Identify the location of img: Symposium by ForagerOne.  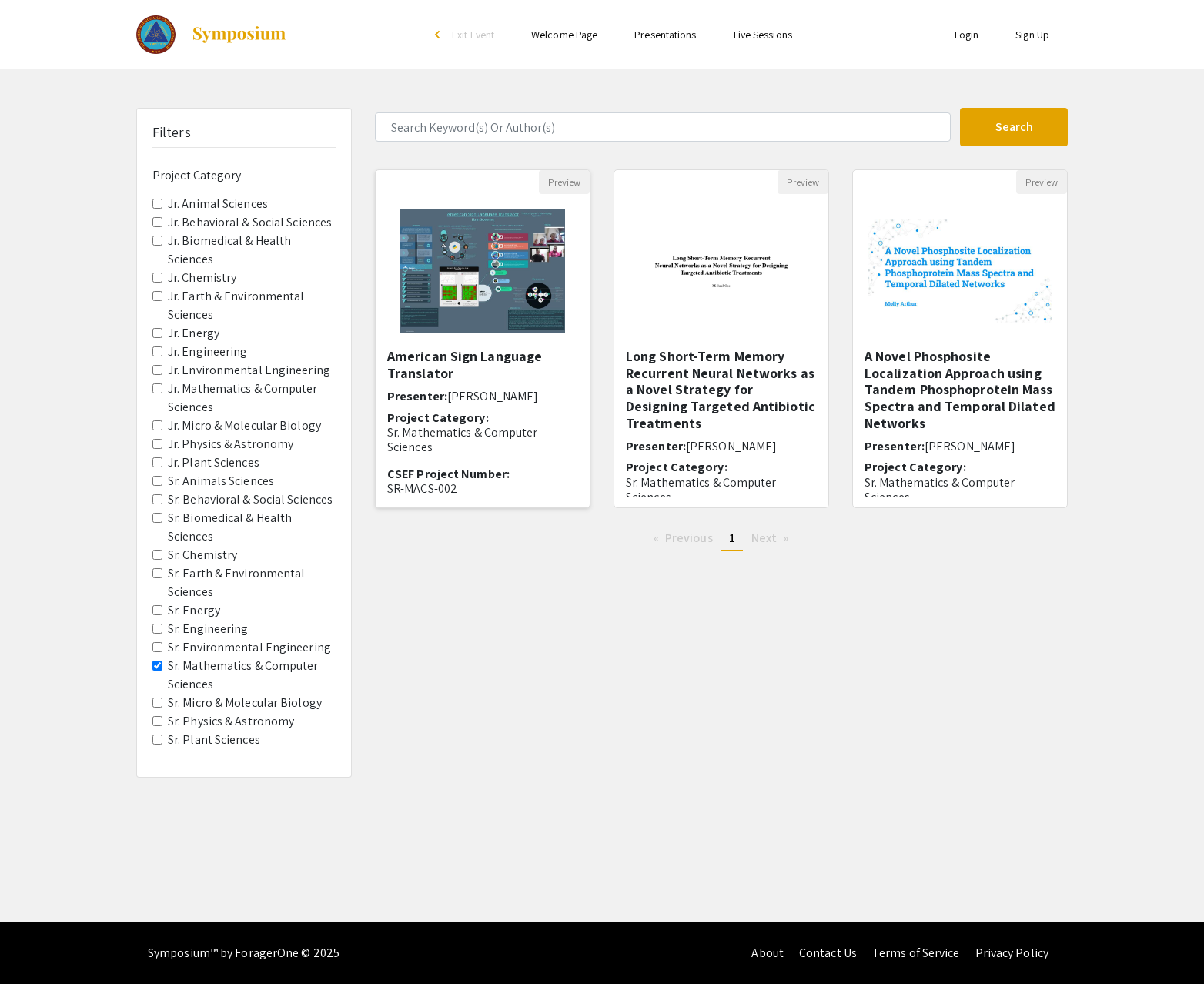
(238, 35).